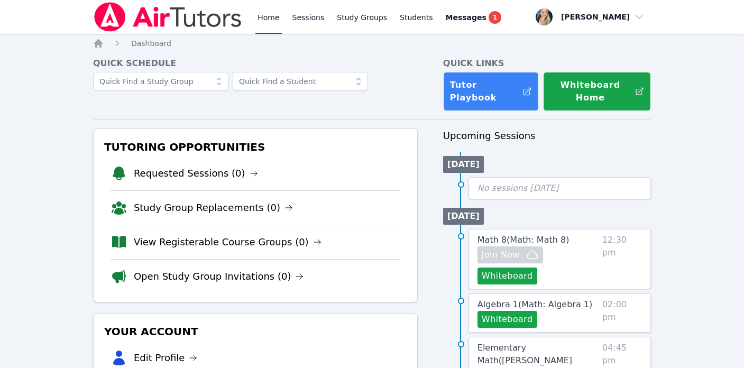 Image resolution: width=744 pixels, height=368 pixels. I want to click on input: Quick Find a Study Group, so click(161, 81).